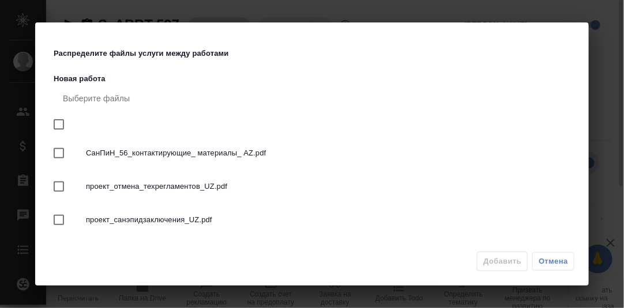 Image resolution: width=624 pixels, height=308 pixels. Describe the element at coordinates (314, 153) in the screenshot. I see `div: СанПиН_56_контактирующие_ материалы_ AZ.pdf` at that location.